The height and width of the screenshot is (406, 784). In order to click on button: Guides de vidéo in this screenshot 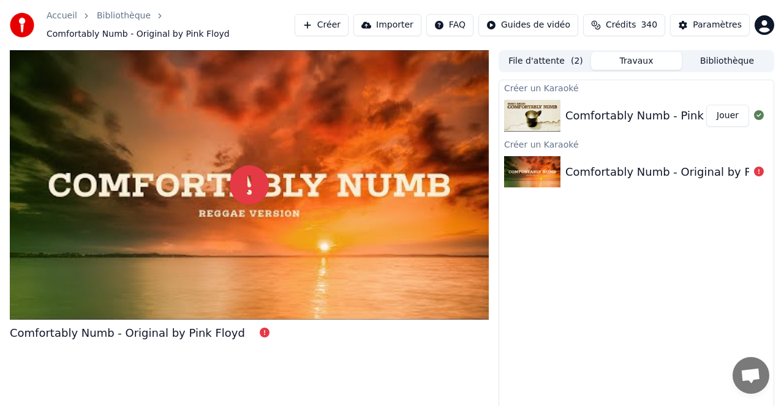, I will do `click(528, 25)`.